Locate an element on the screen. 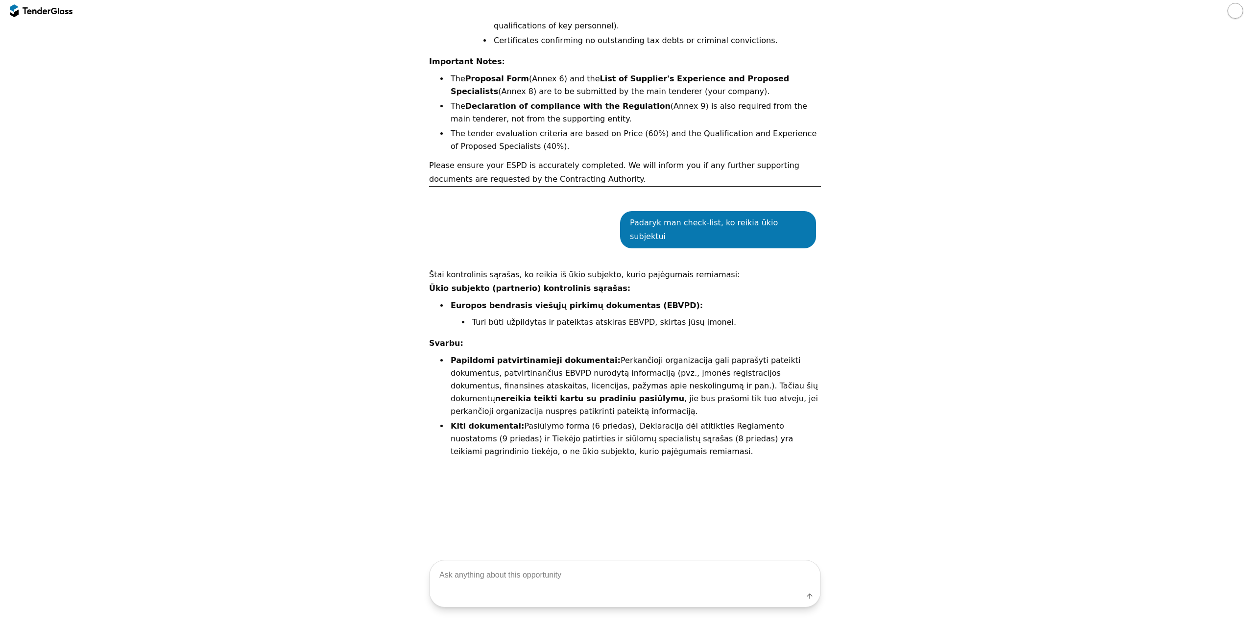 This screenshot has height=627, width=1250. strong: nereikia teikti kartu su pradiniu pasiūlymu is located at coordinates (590, 398).